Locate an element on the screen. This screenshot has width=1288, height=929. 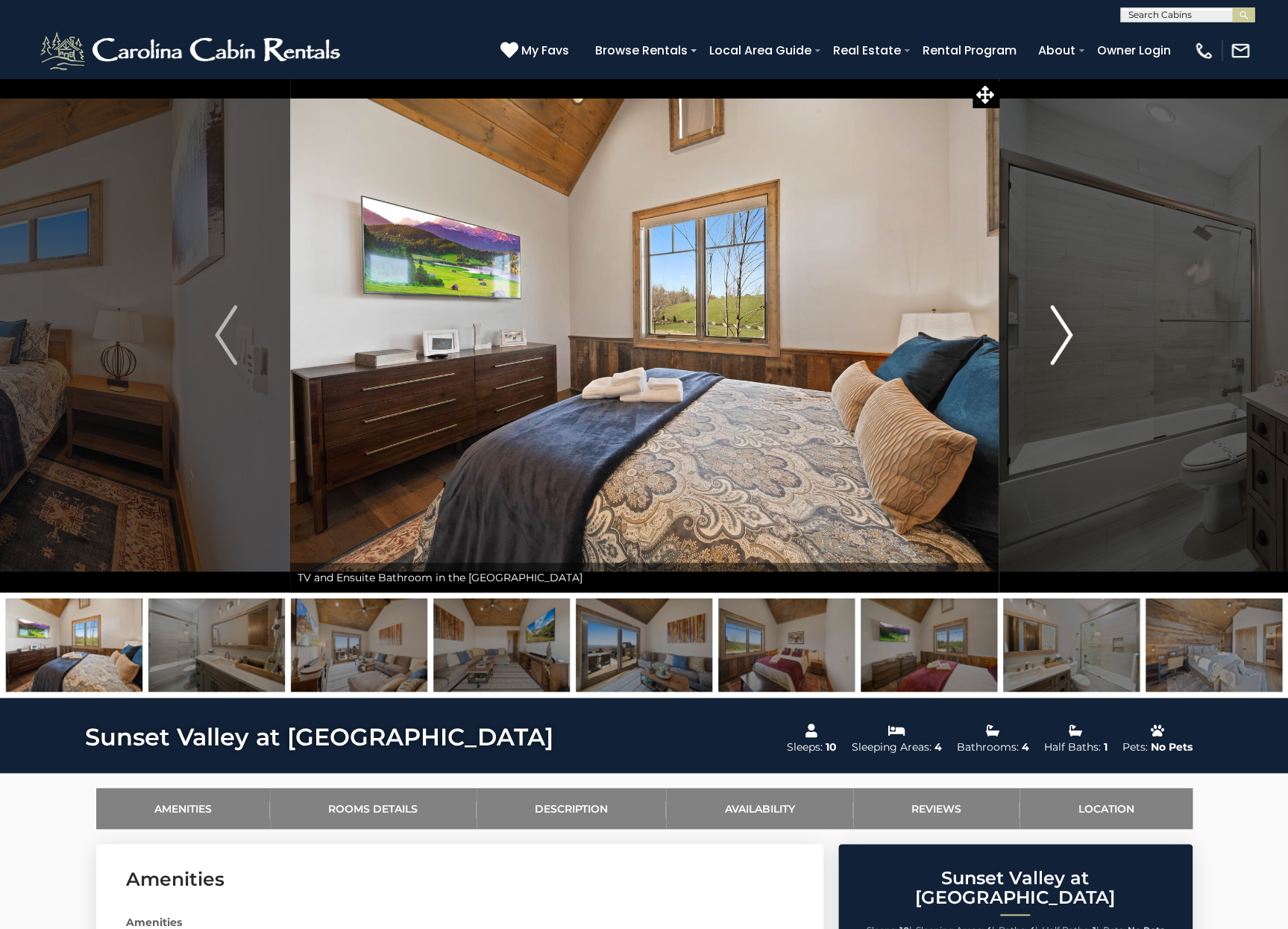
img: mail-regular-white.png is located at coordinates (1240, 50).